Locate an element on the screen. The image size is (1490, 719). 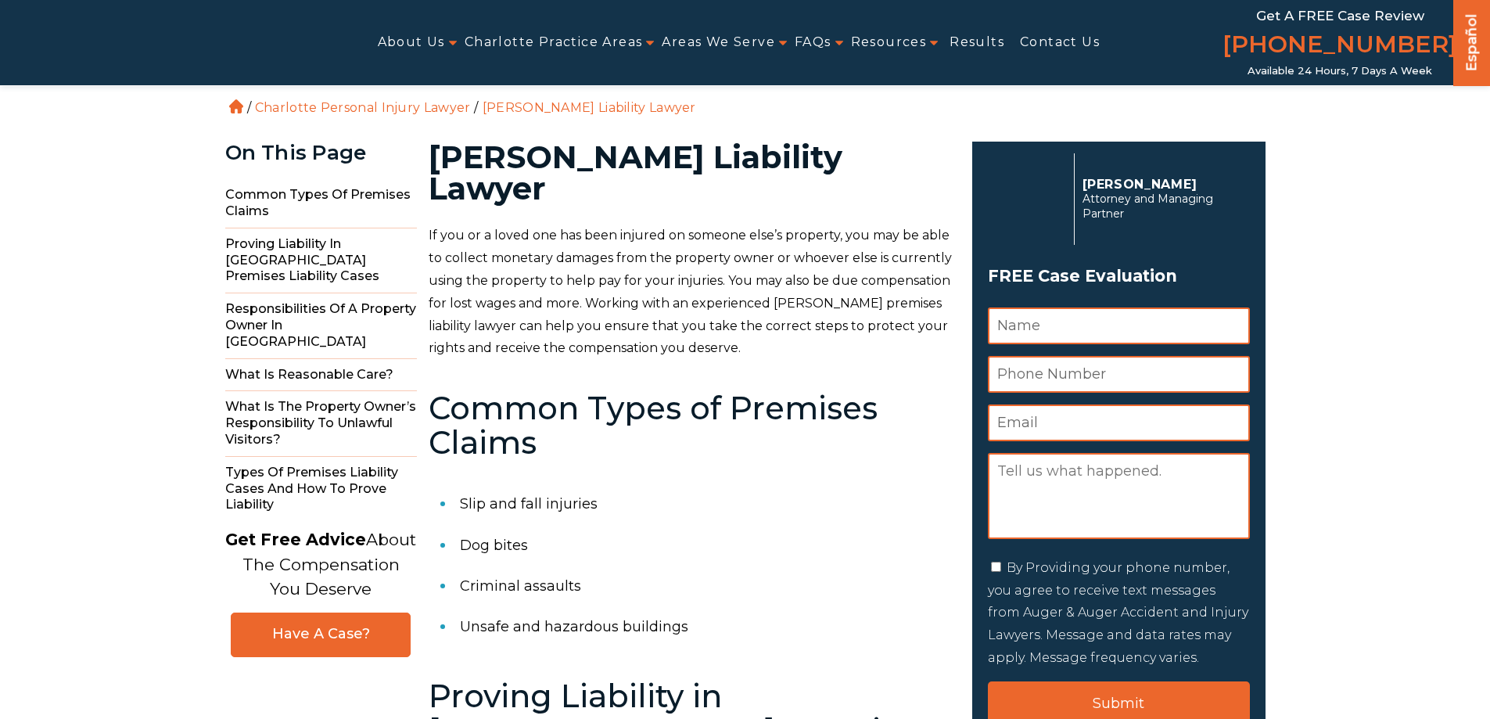
input: Phone Number is located at coordinates (1119, 374).